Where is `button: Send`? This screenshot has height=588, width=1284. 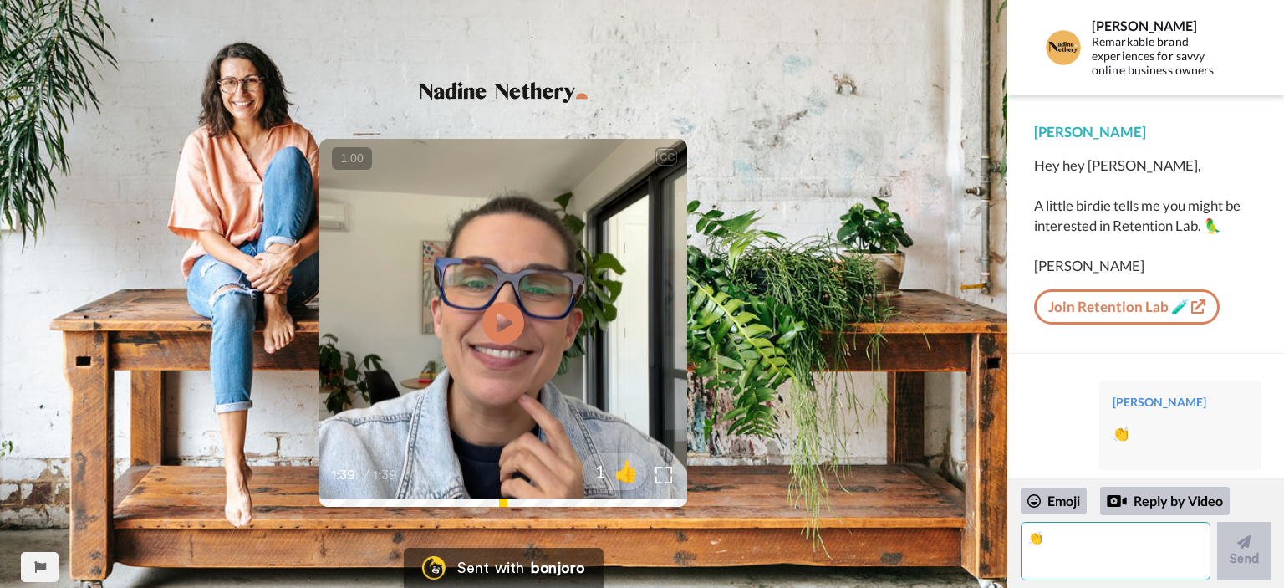 button: Send is located at coordinates (1244, 551).